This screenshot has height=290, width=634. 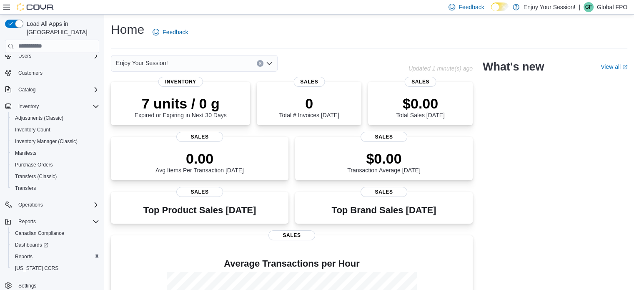 What do you see at coordinates (500, 7) in the screenshot?
I see `input: Dark Mode` at bounding box center [500, 7].